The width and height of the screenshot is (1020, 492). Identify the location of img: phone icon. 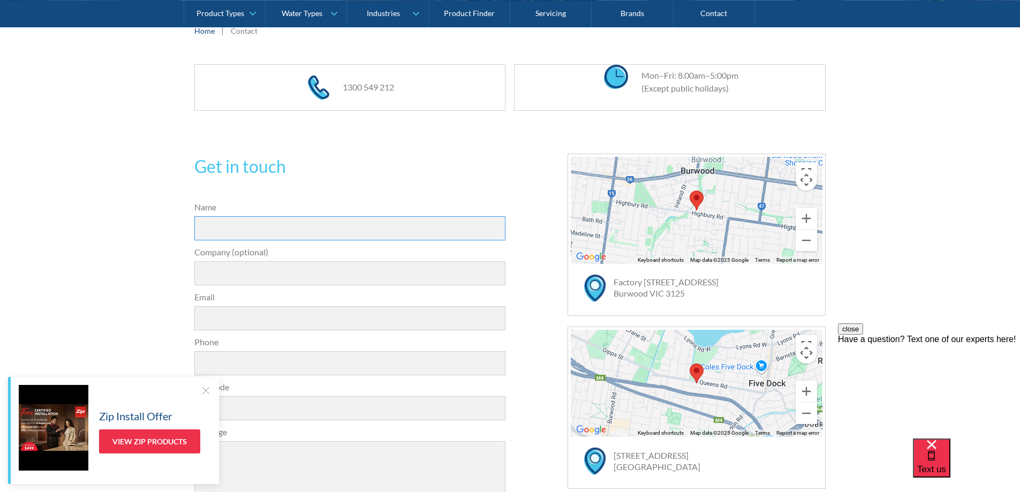
(319, 87).